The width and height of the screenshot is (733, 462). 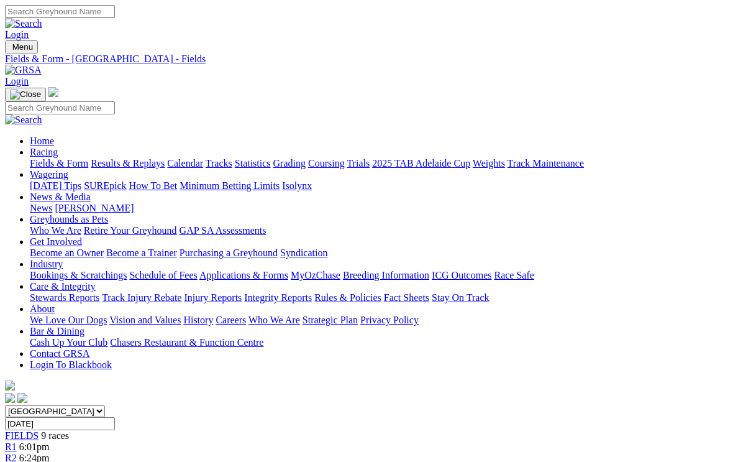 I want to click on a: Stay On Track, so click(x=460, y=297).